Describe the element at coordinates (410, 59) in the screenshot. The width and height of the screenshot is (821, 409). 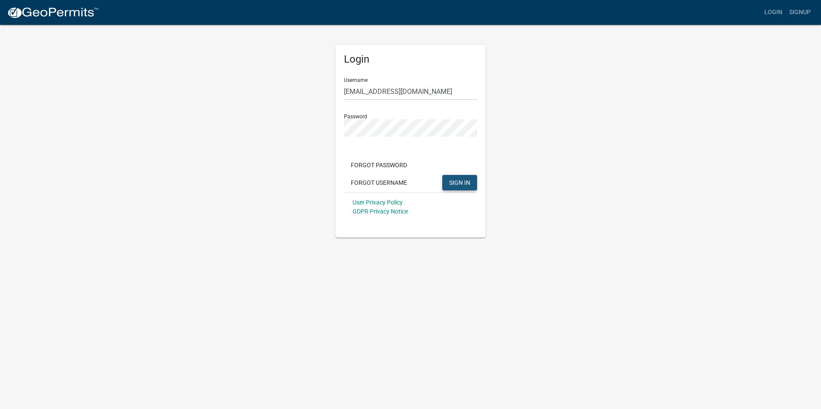
I see `h5: Login` at that location.